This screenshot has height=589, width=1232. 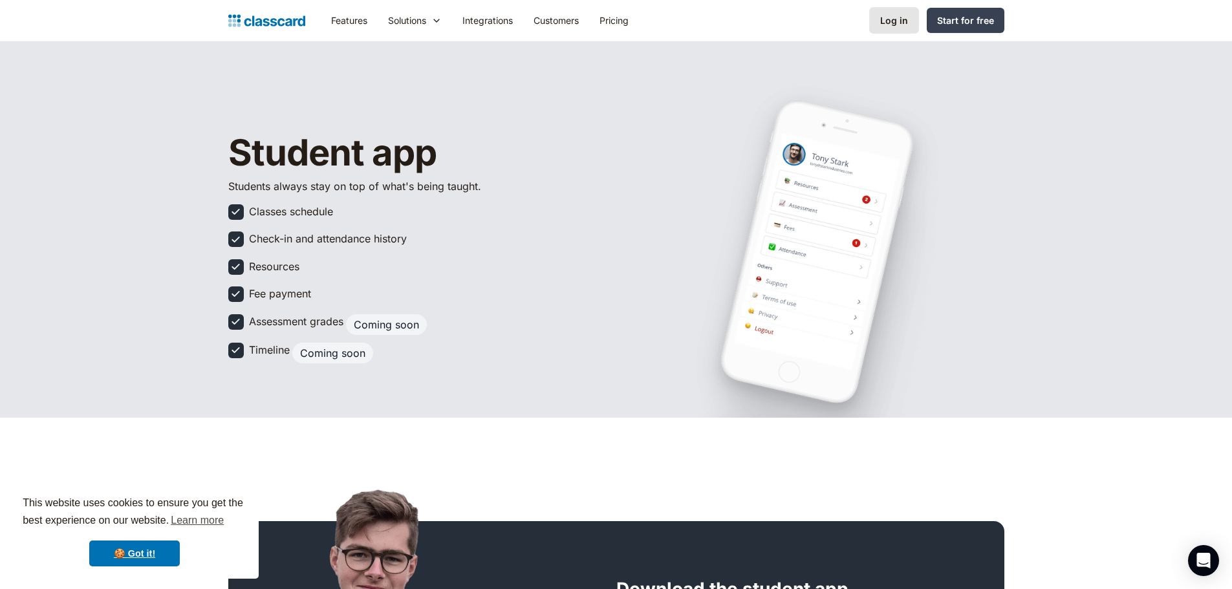 What do you see at coordinates (397, 153) in the screenshot?
I see `h1: Student app` at bounding box center [397, 153].